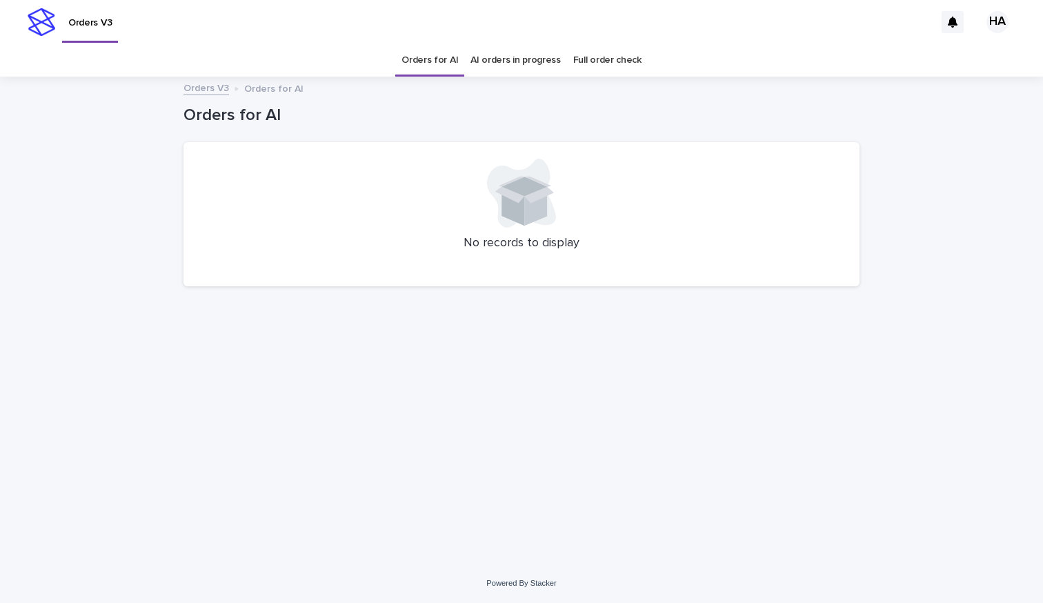 The width and height of the screenshot is (1043, 603). I want to click on img: stacker-logo-s-only.png, so click(41, 22).